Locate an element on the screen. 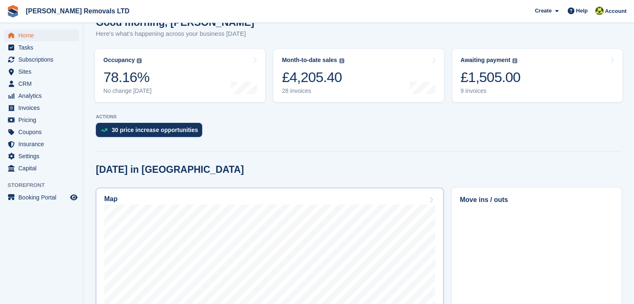 This screenshot has height=304, width=634. a: 30 price increase opportunities is located at coordinates (151, 132).